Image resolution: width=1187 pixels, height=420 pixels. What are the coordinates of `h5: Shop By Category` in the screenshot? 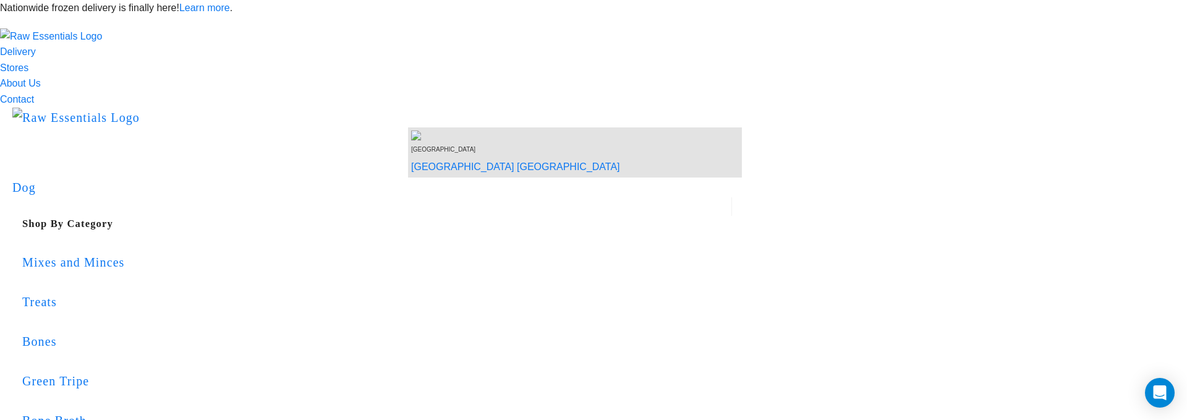 It's located at (377, 224).